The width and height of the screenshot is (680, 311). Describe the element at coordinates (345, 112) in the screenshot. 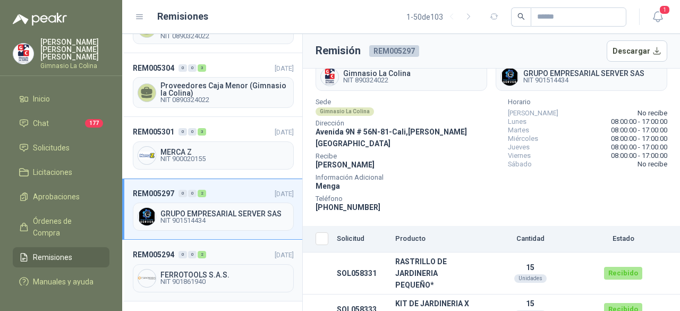

I see `div: Gimnasio La Colina` at that location.